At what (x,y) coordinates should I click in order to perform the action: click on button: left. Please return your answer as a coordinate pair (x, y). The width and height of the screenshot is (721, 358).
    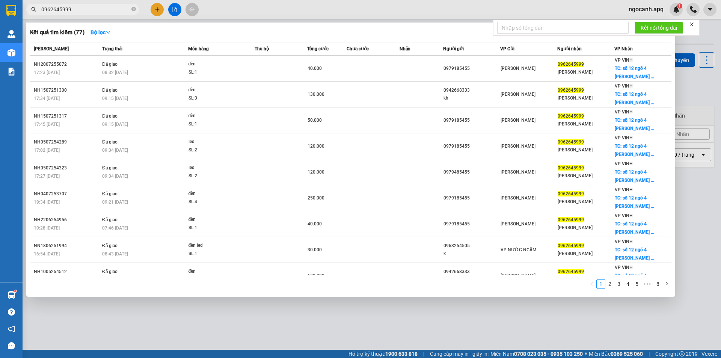
    Looking at the image, I should click on (592, 284).